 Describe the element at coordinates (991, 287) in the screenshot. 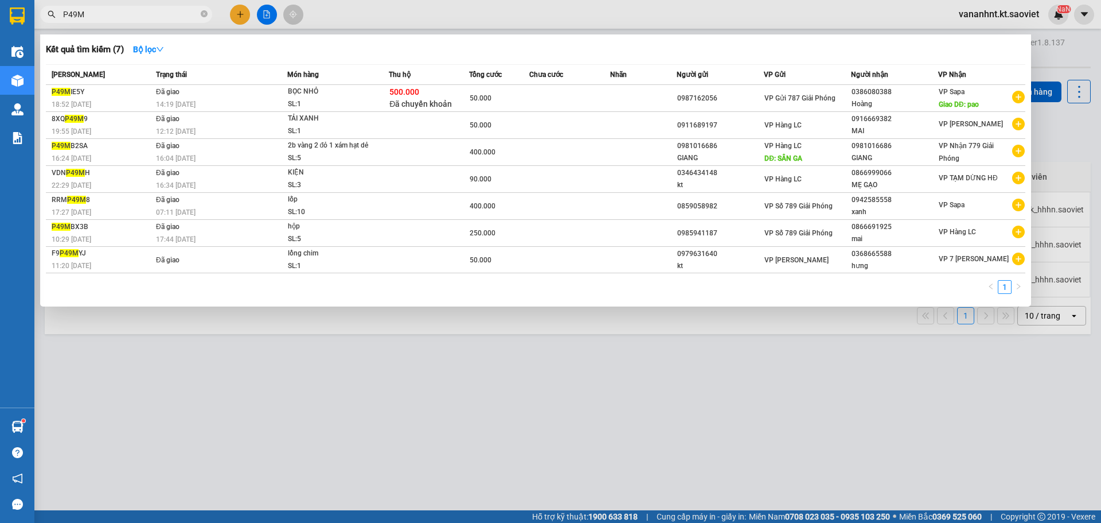

I see `li: Previous Page` at that location.